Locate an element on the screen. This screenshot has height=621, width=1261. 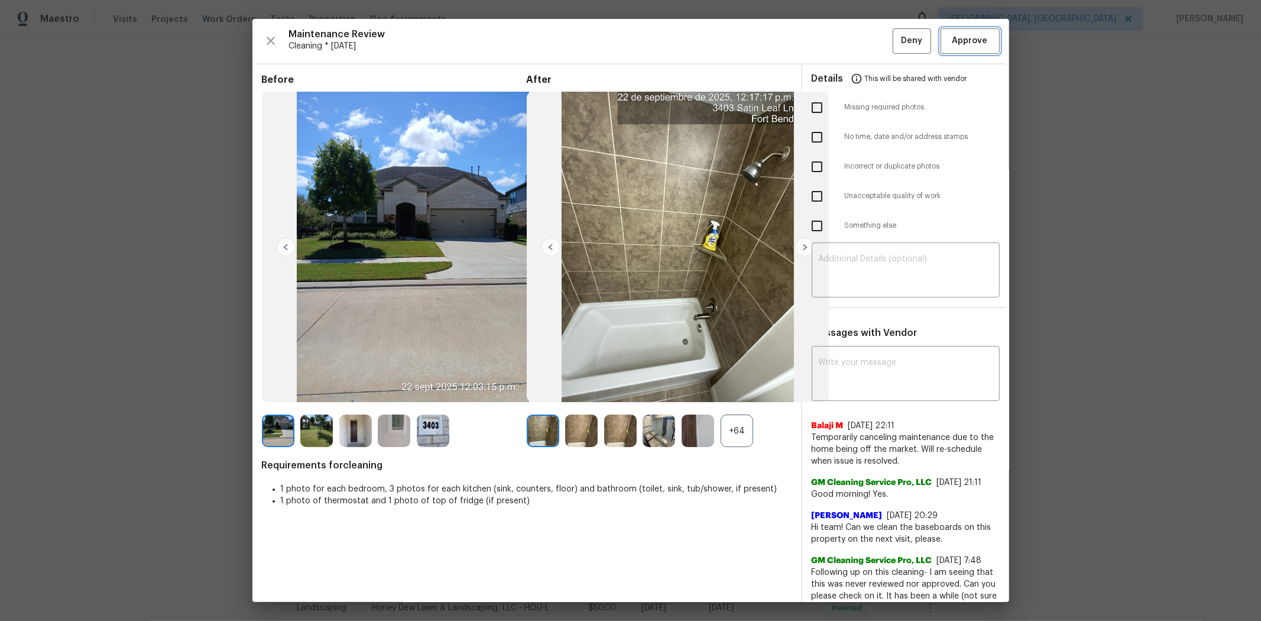
span: Details is located at coordinates (827, 79).